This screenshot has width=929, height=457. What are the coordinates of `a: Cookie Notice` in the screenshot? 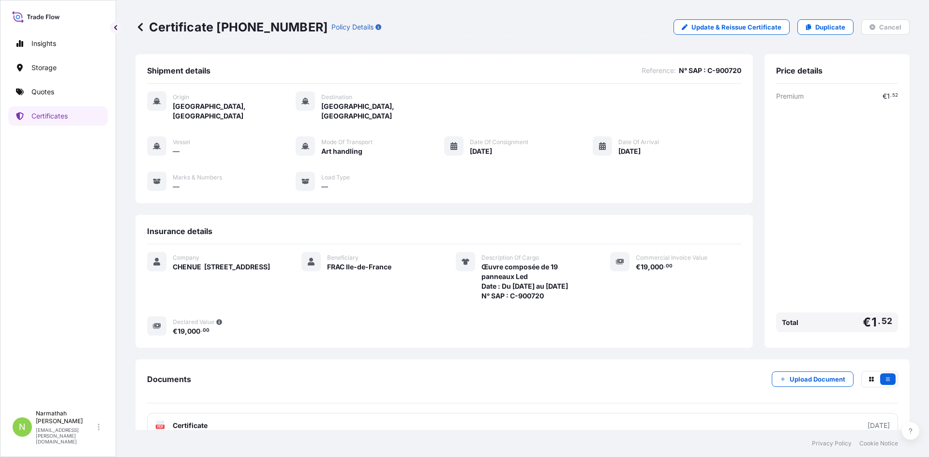 It's located at (879, 444).